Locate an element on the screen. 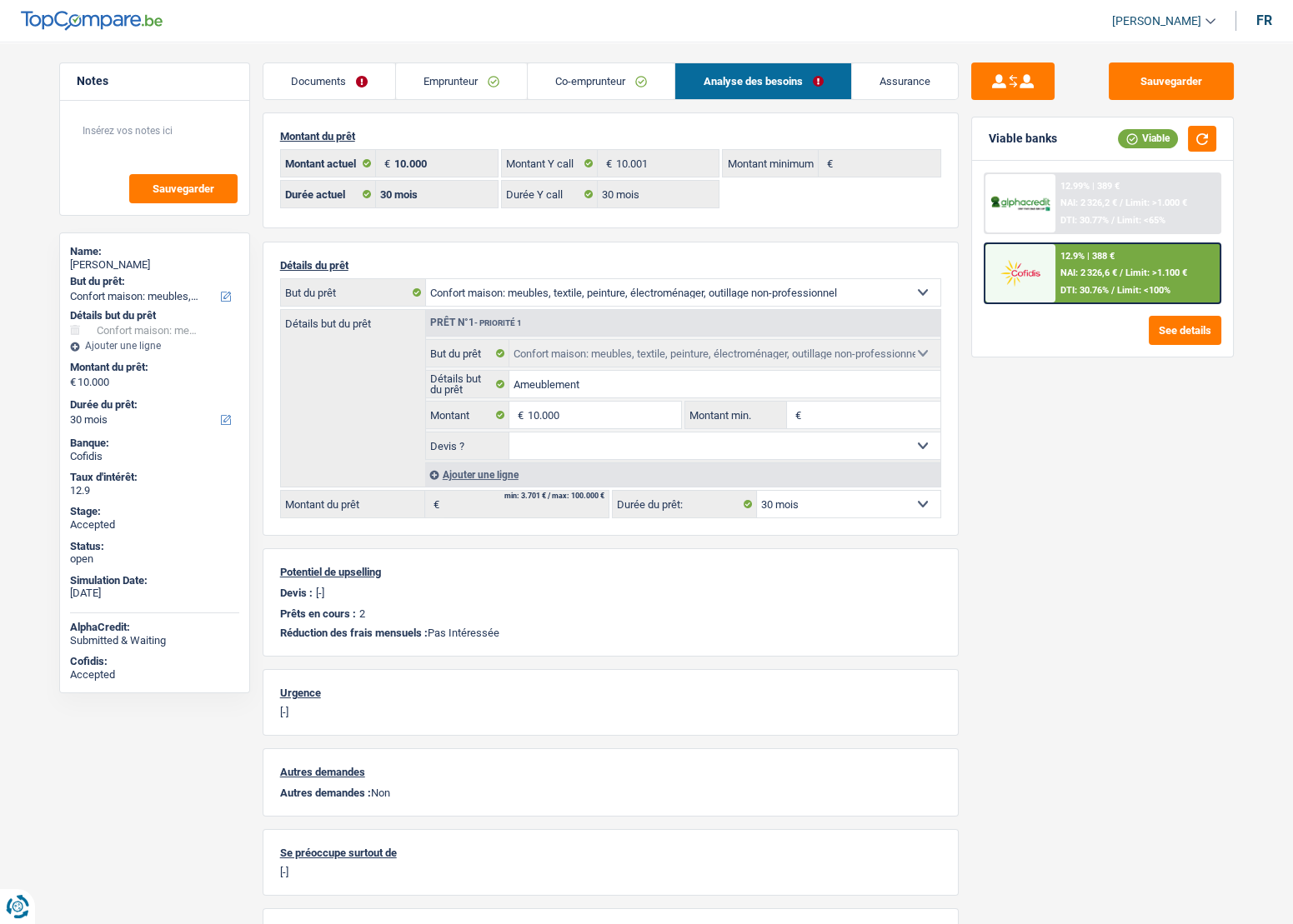 This screenshot has width=1293, height=924. label: Durée Y call is located at coordinates (549, 195).